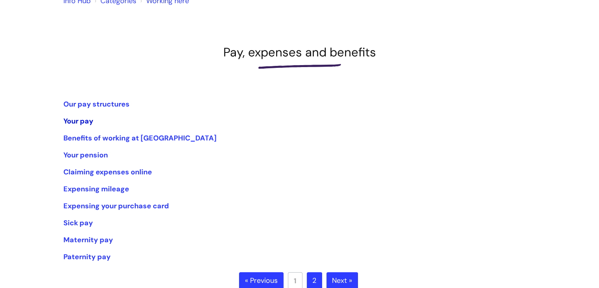 The height and width of the screenshot is (288, 599). What do you see at coordinates (108, 172) in the screenshot?
I see `a: Claiming expenses online` at bounding box center [108, 172].